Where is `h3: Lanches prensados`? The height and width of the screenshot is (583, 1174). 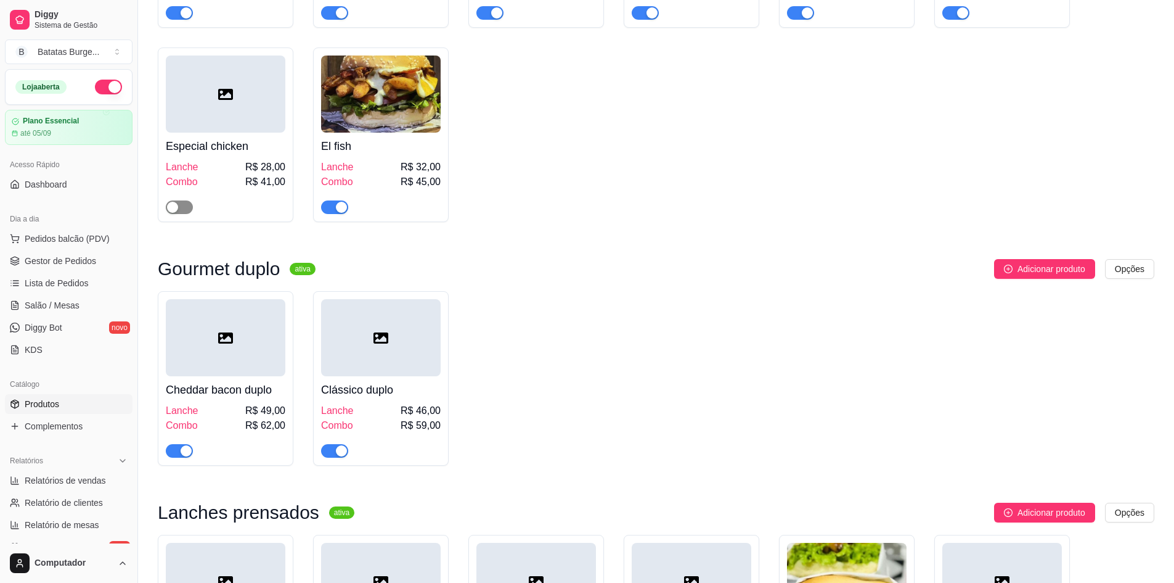
h3: Lanches prensados is located at coordinates (239, 512).